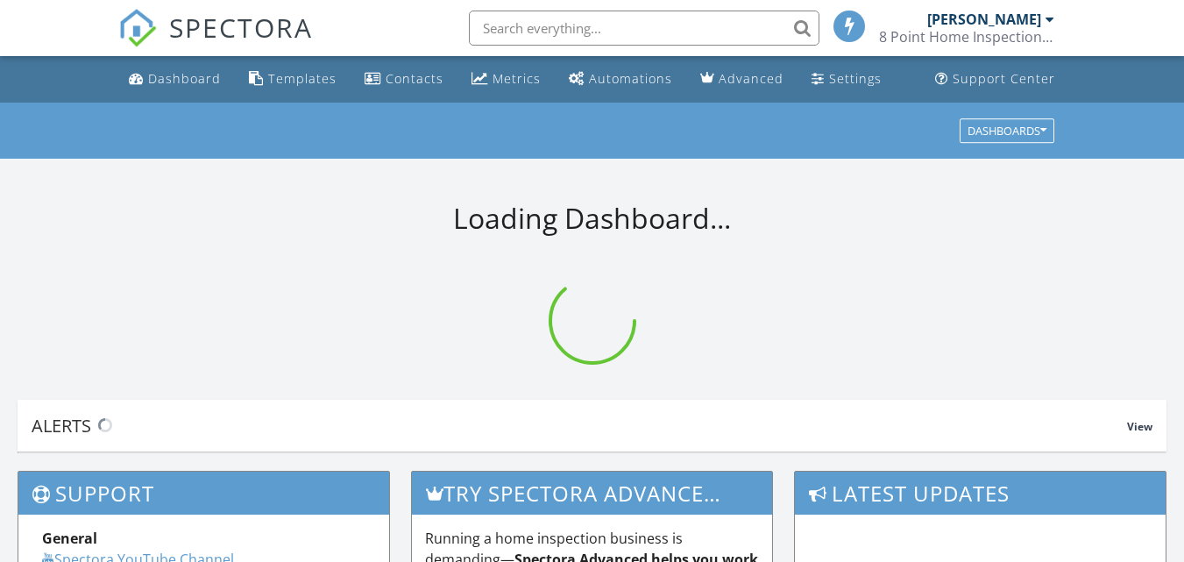  I want to click on div: Alerts, so click(579, 425).